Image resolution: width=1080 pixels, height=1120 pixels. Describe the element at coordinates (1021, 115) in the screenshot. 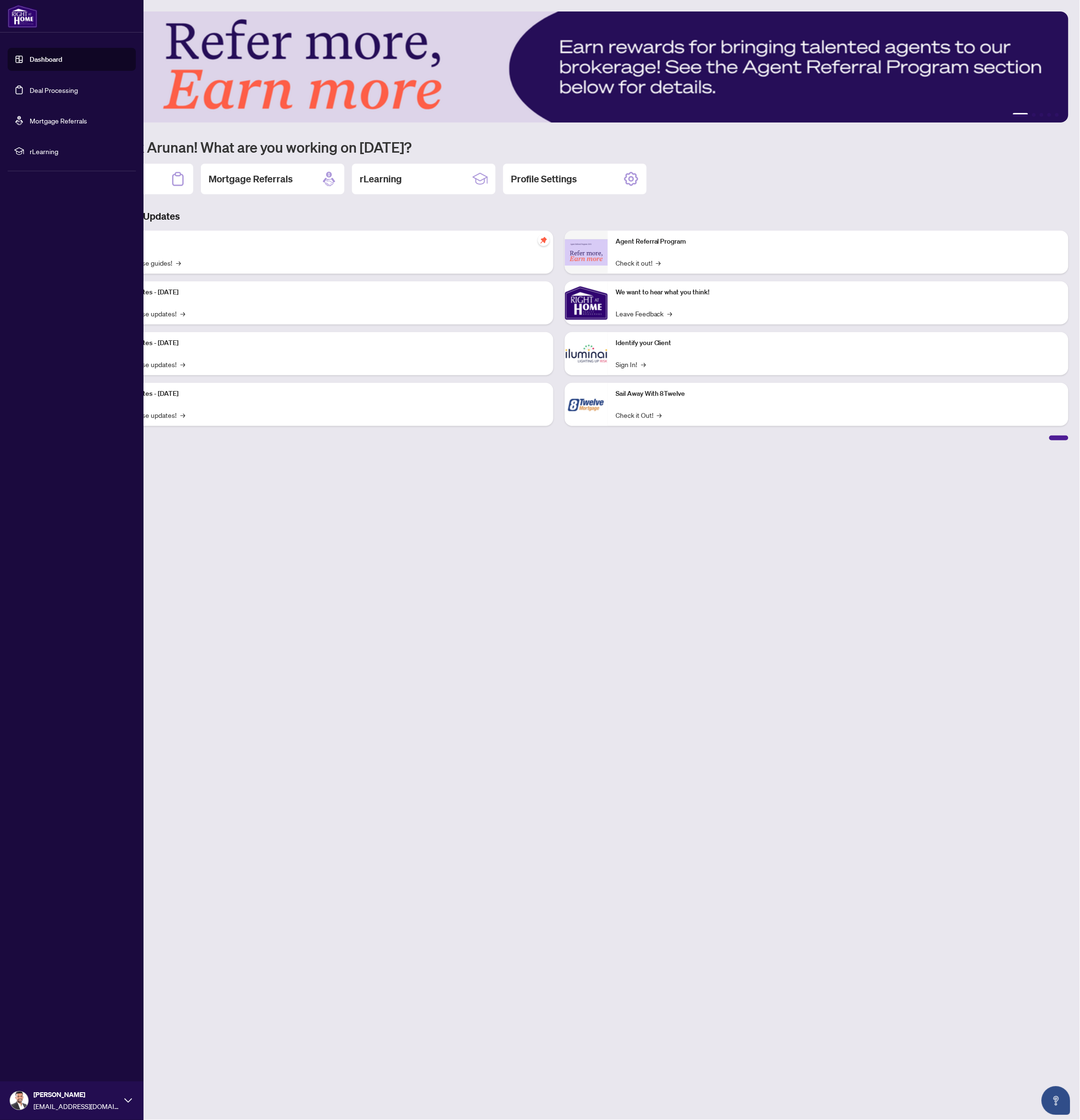

I see `button: 1` at that location.